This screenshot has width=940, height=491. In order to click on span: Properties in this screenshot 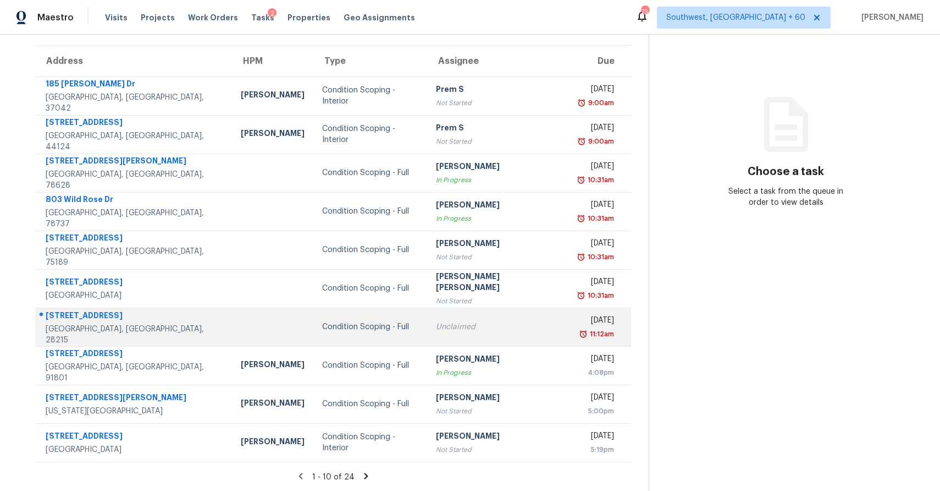, I will do `click(309, 18)`.